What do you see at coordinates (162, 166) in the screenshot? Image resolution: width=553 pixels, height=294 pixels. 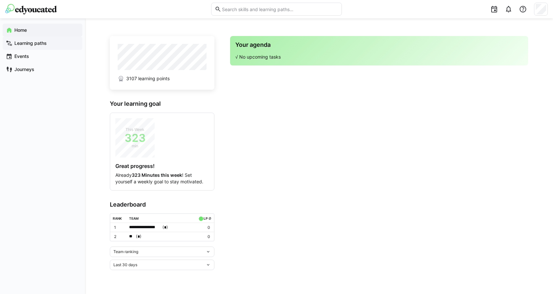 I see `h4: Great progress!` at bounding box center [162, 166].